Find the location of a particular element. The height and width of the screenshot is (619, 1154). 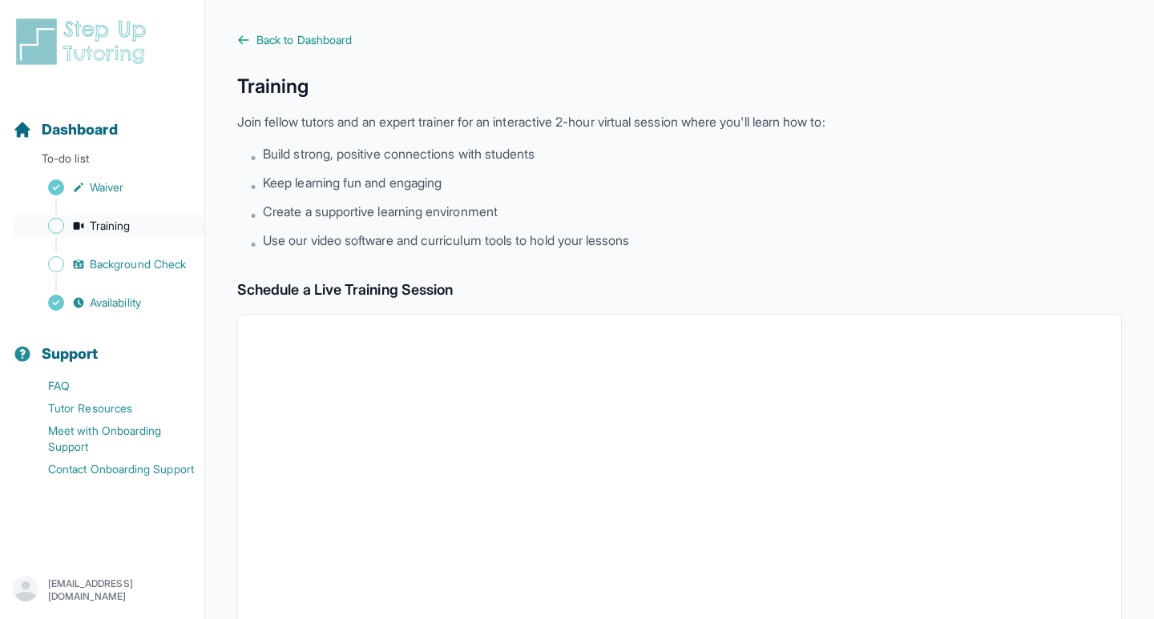

span: Dashboard is located at coordinates (79, 130).